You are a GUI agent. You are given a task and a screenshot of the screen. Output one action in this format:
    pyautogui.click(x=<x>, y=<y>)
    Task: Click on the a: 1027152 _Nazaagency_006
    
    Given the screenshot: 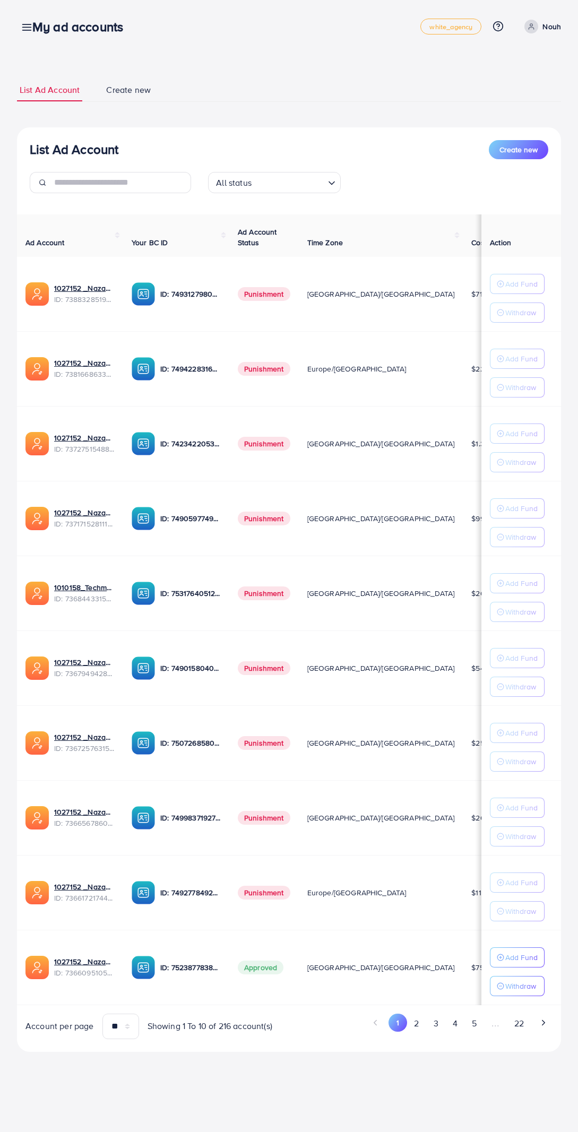 What is the action you would take?
    pyautogui.click(x=84, y=961)
    